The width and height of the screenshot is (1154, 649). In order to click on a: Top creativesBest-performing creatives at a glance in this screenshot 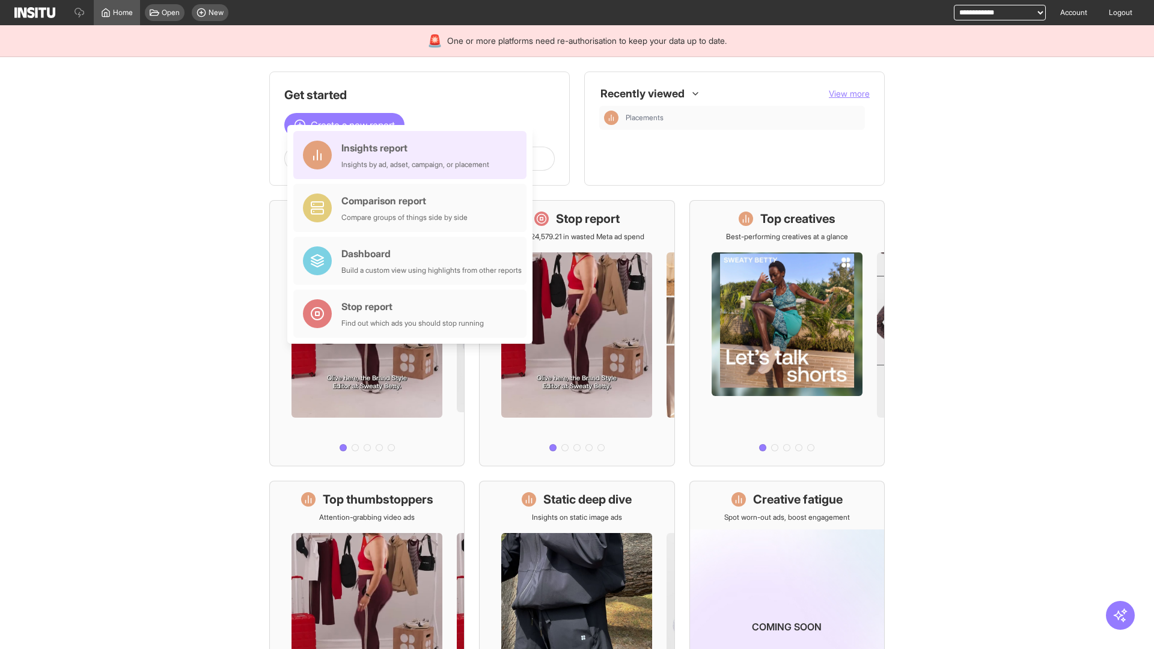, I will do `click(787, 333)`.